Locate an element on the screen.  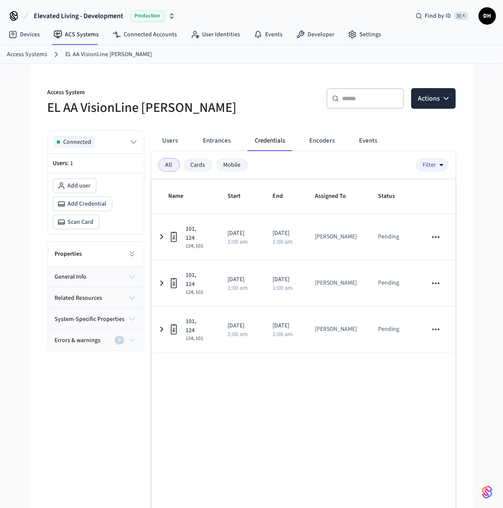
a: Connected Accounts is located at coordinates (144, 35).